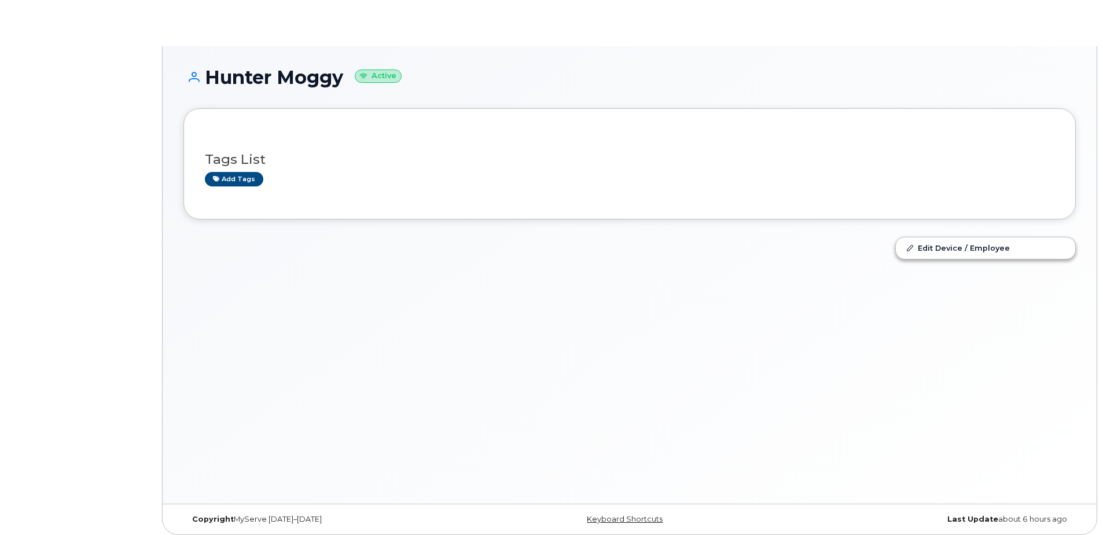 The width and height of the screenshot is (1103, 535). What do you see at coordinates (927, 519) in the screenshot?
I see `div: about 6 hours ago` at bounding box center [927, 519].